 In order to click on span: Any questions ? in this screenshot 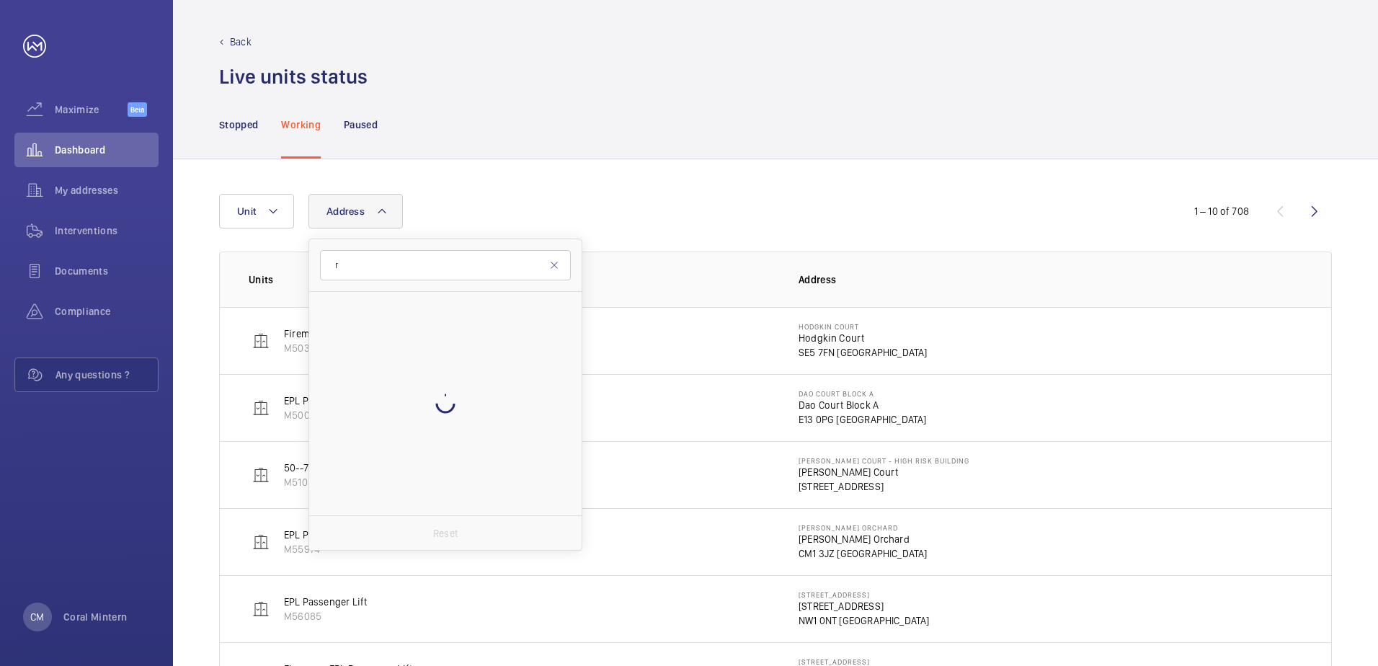, I will do `click(107, 375)`.